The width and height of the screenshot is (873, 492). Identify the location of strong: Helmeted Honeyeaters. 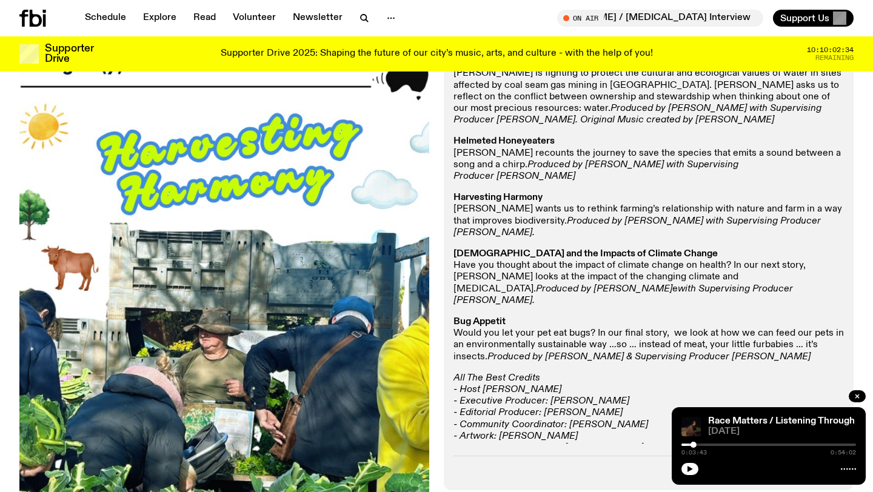
(504, 141).